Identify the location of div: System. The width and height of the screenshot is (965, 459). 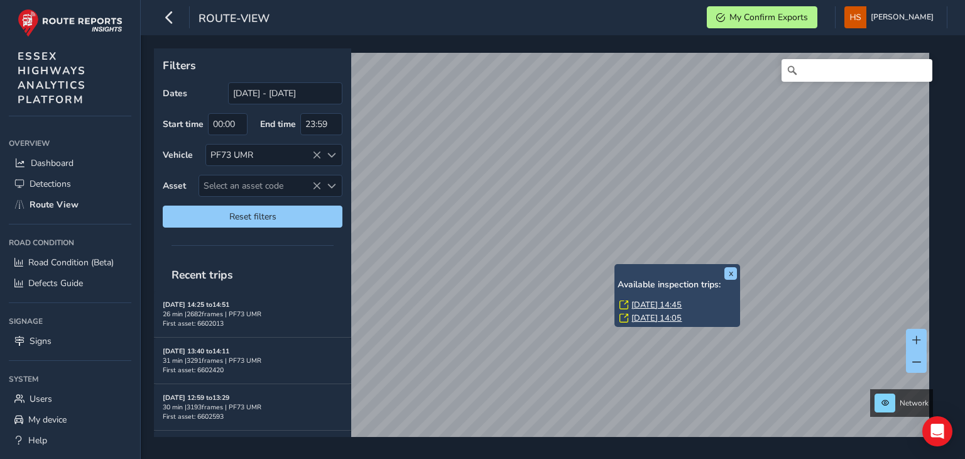
(70, 379).